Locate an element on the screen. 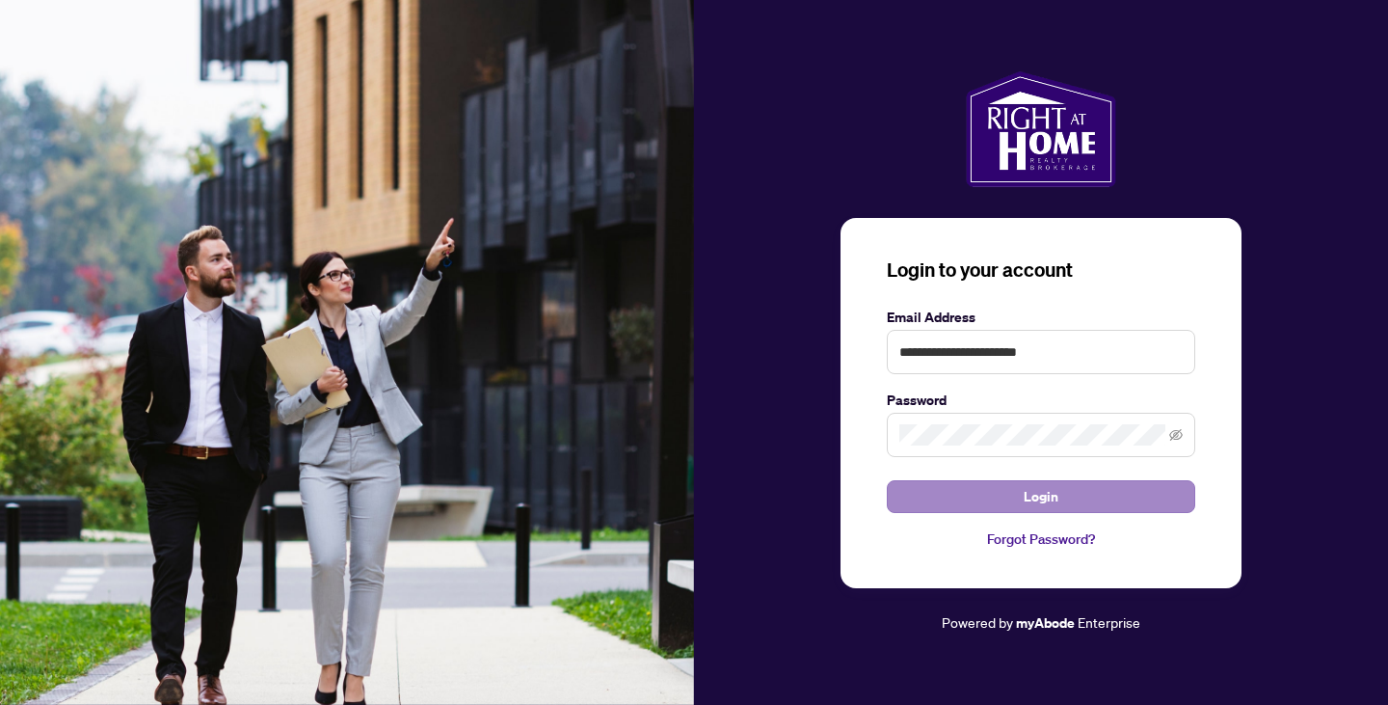  span: Login is located at coordinates (1041, 496).